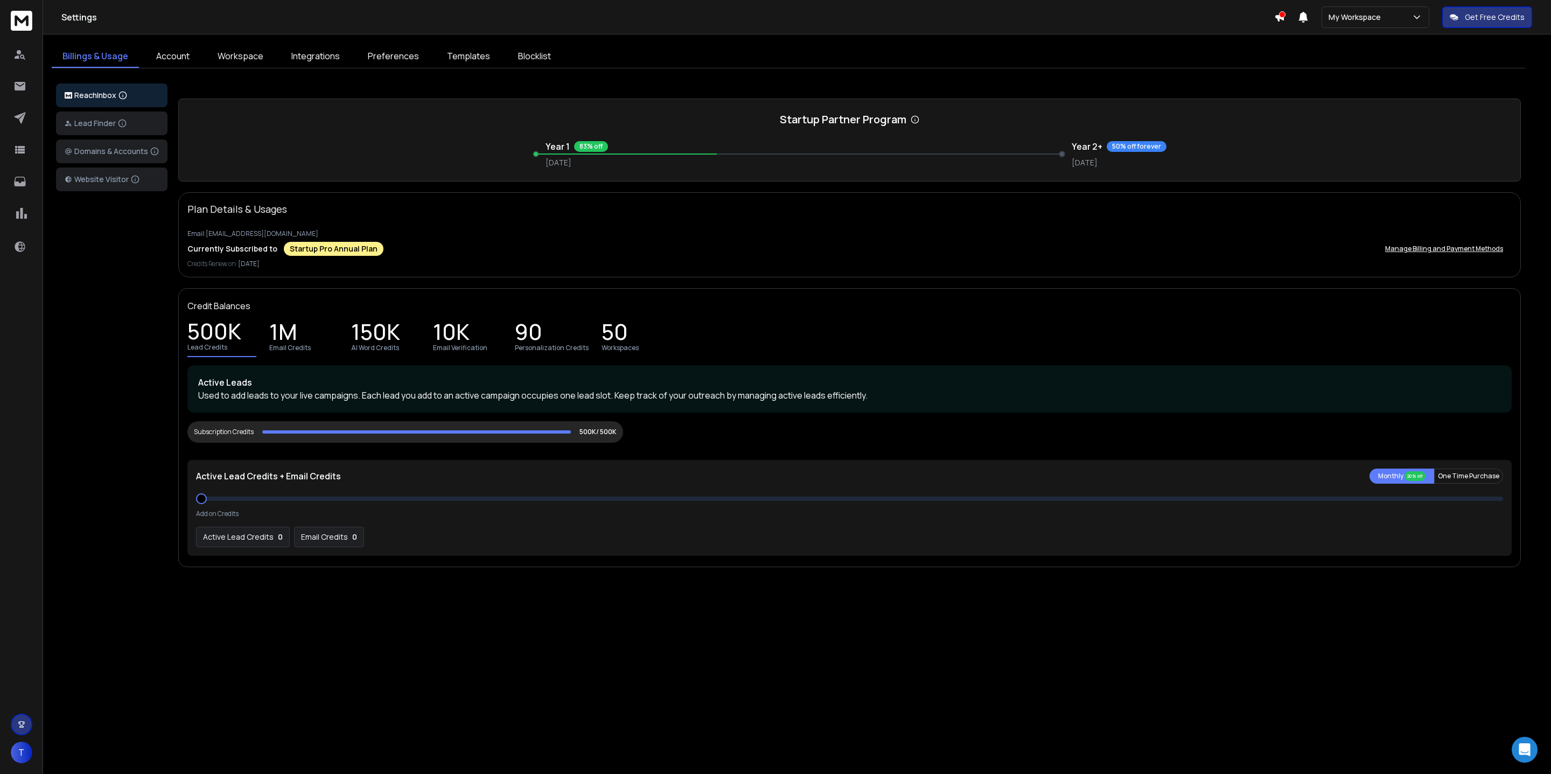 The height and width of the screenshot is (774, 1551). I want to click on p: AI Word Credits, so click(375, 348).